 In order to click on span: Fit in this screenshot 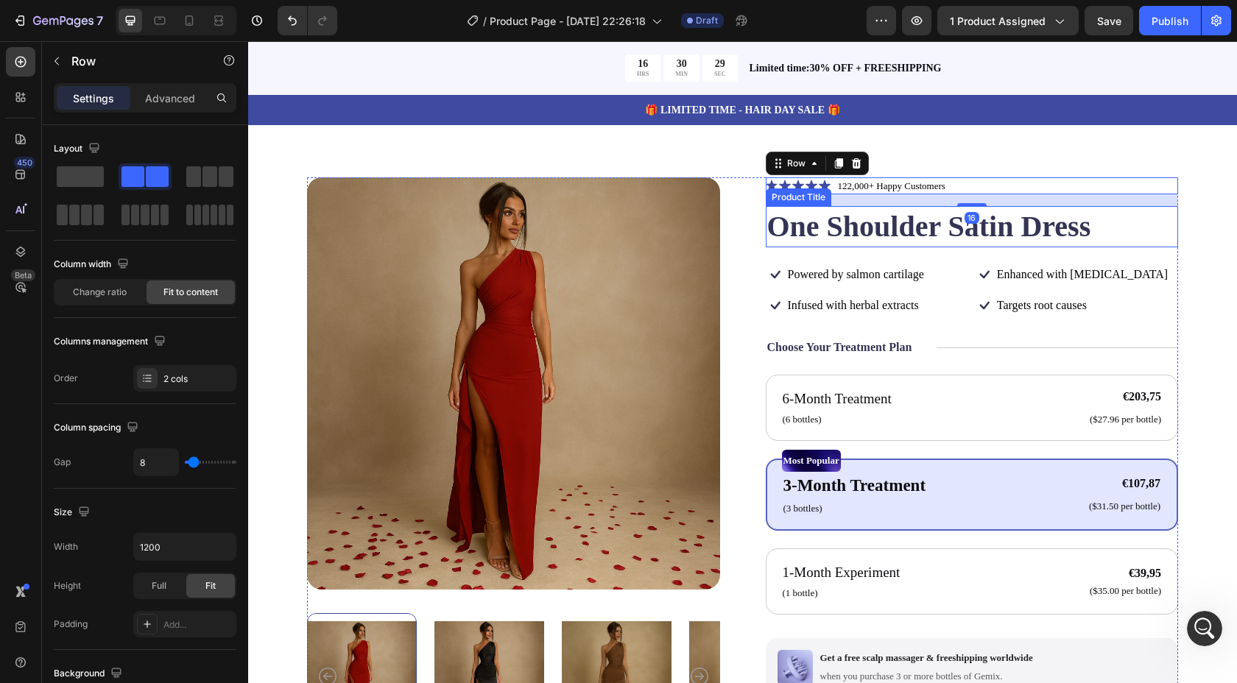, I will do `click(211, 586)`.